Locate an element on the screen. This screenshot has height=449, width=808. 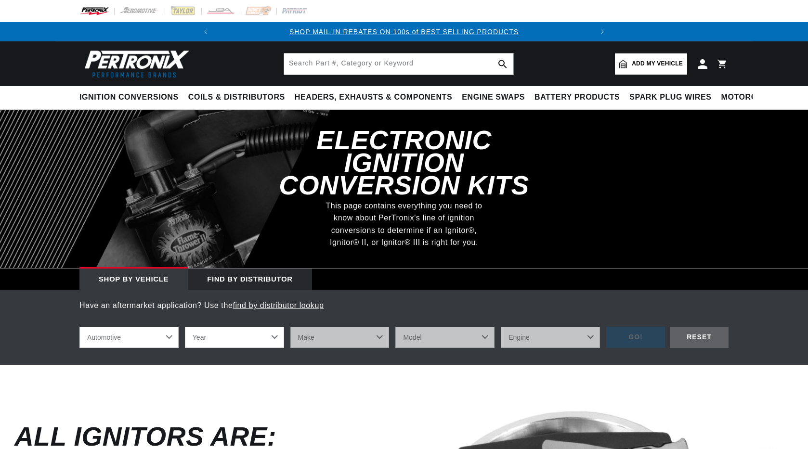
select: Ride Type is located at coordinates (129, 337).